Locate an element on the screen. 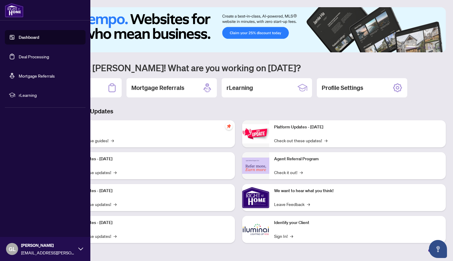 The width and height of the screenshot is (453, 261). img: Platform Updates - June 23, 2025 is located at coordinates (256, 134).